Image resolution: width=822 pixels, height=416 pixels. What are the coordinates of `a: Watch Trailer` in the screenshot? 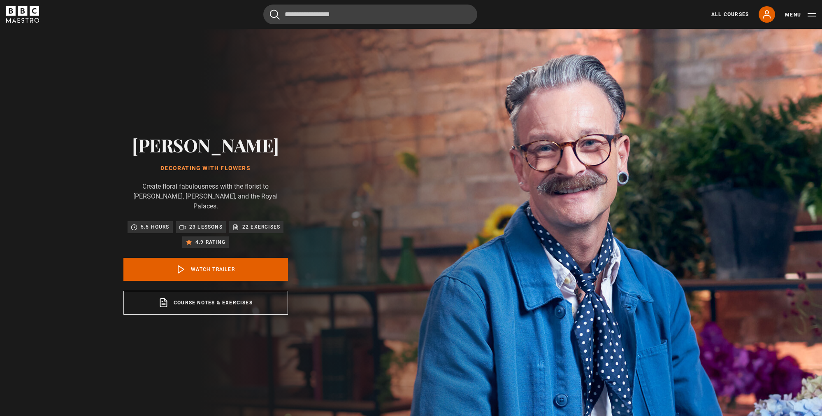 It's located at (206, 269).